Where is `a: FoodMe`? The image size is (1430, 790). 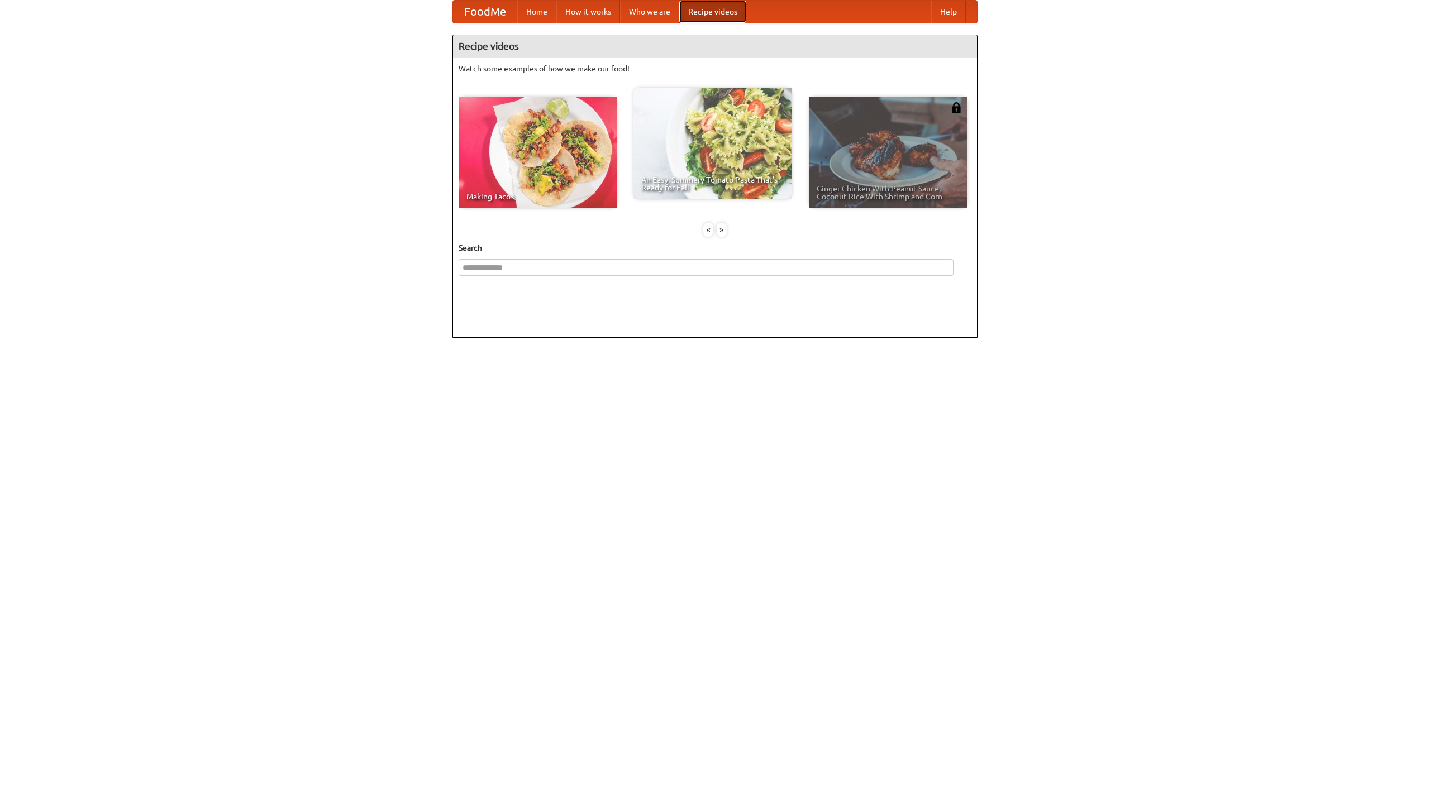 a: FoodMe is located at coordinates (485, 12).